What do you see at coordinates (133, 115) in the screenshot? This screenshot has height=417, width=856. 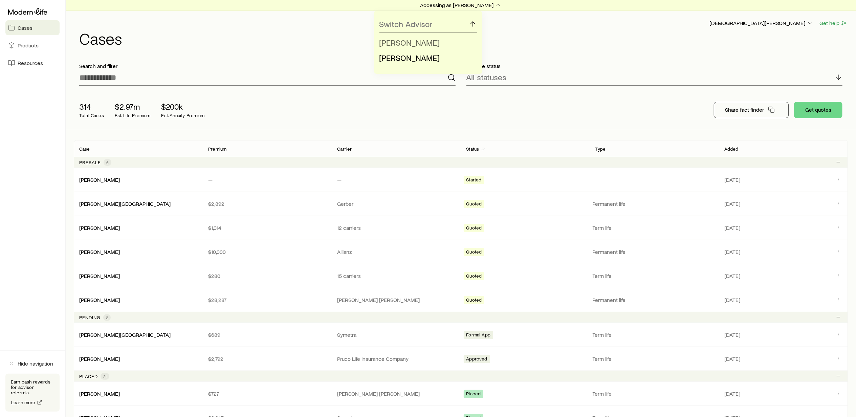 I see `p: Est. Life Premium` at bounding box center [133, 115].